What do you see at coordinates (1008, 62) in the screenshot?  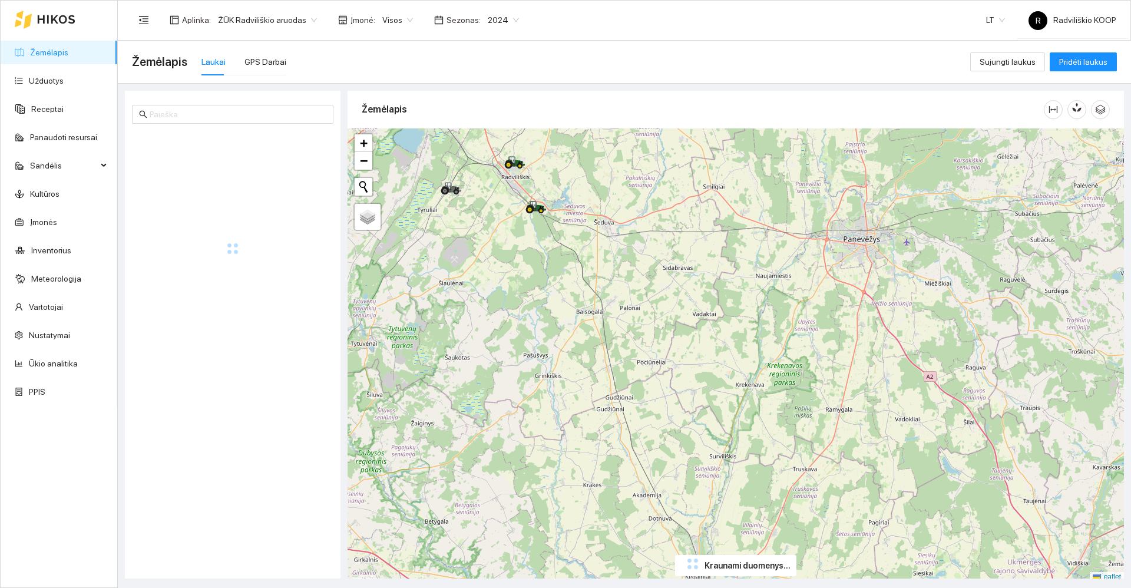 I see `button: Sujungti laukus` at bounding box center [1008, 62].